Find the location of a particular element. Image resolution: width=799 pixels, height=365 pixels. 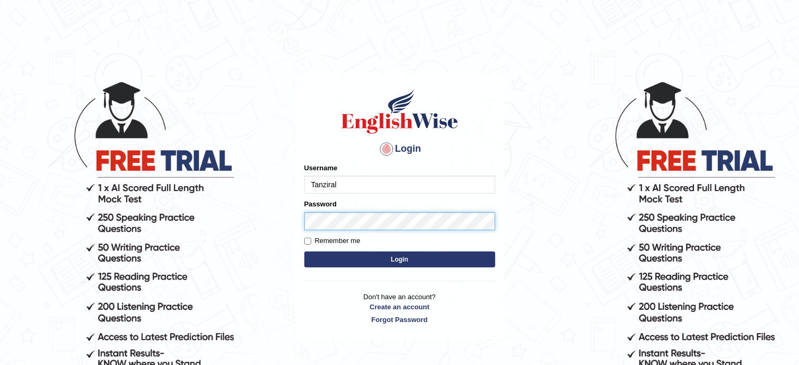

label: Username is located at coordinates (321, 168).